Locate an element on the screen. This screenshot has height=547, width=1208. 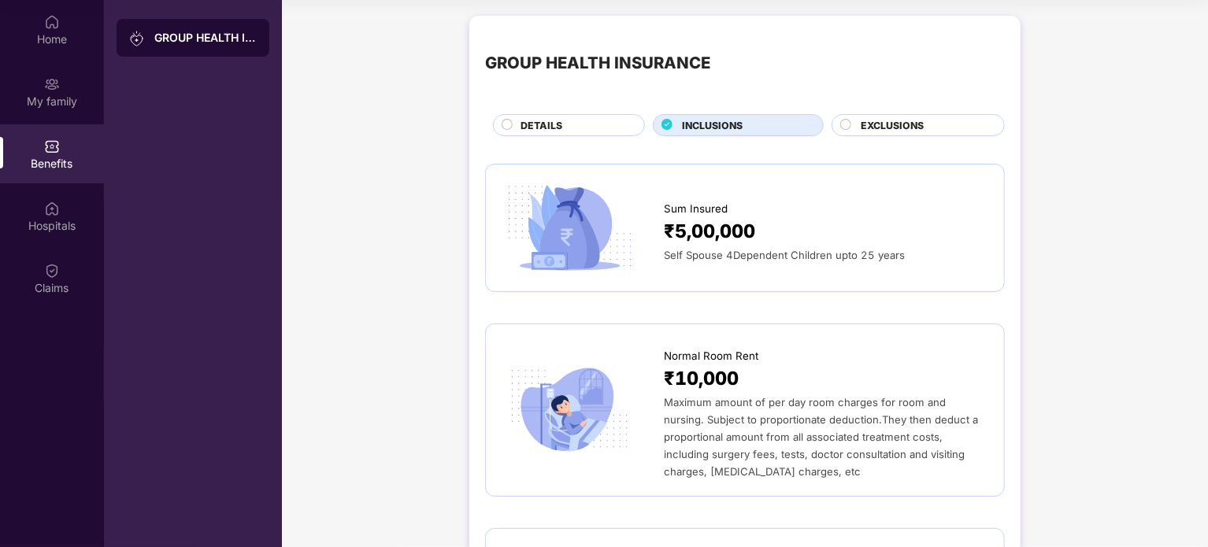
span: ₹5,00,000 is located at coordinates (709, 232).